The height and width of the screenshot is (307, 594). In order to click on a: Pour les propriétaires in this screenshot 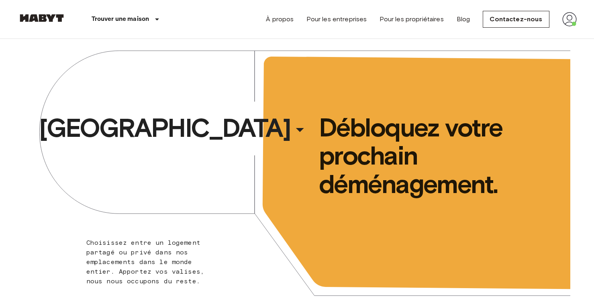, I will do `click(412, 19)`.